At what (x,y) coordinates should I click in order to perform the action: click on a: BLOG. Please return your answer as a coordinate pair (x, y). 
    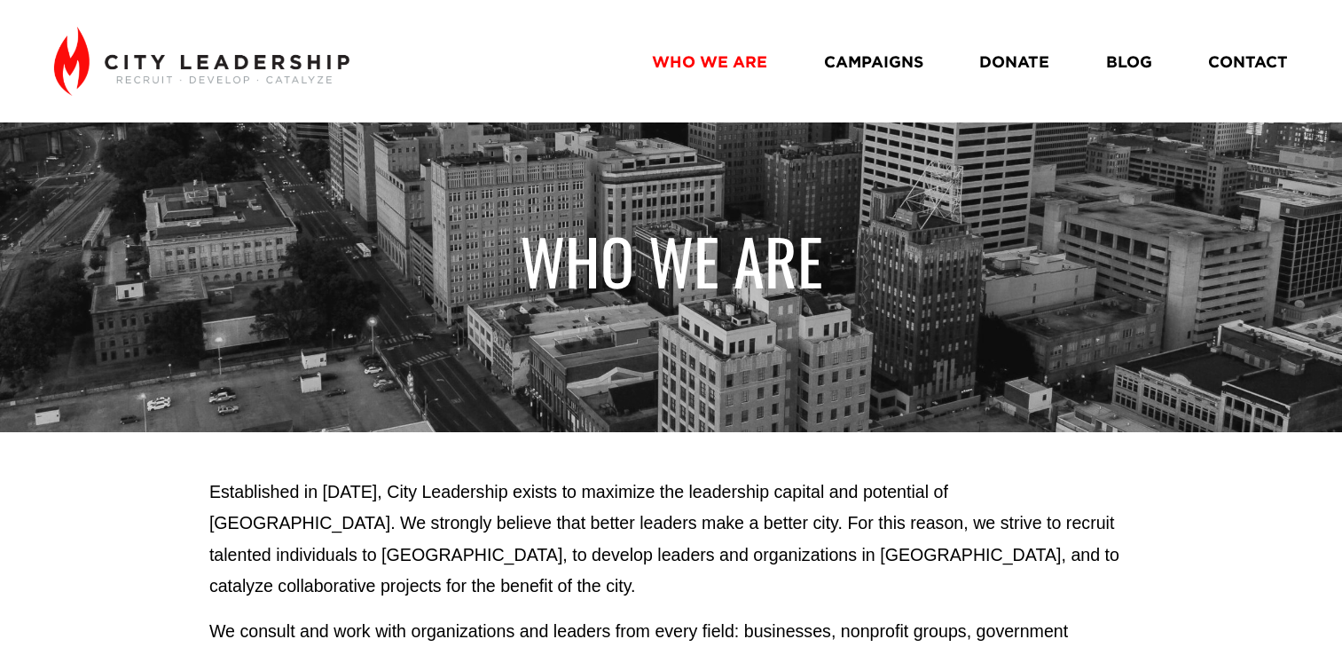
    Looking at the image, I should click on (1129, 61).